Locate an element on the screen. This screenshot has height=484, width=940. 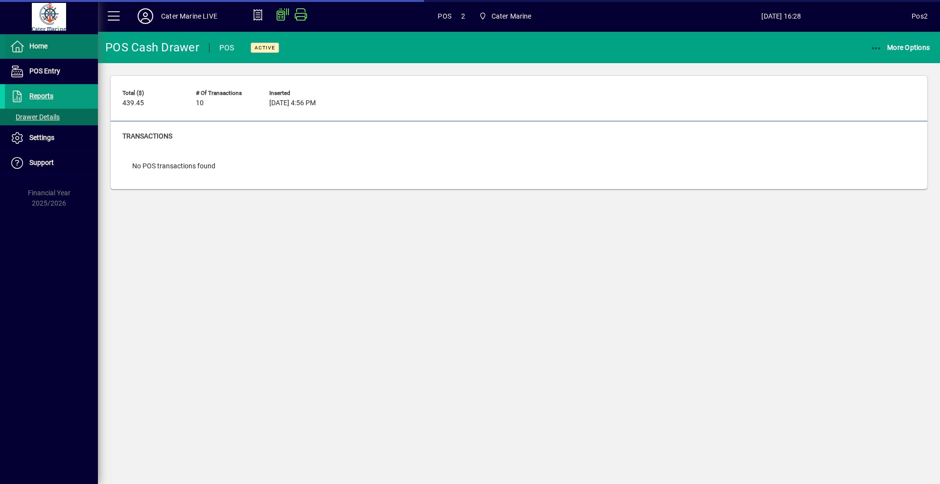
span: Transactions is located at coordinates (147, 136).